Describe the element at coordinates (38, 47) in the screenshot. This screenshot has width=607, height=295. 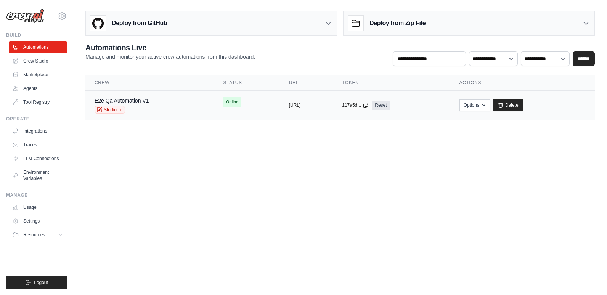
I see `a: Automations` at that location.